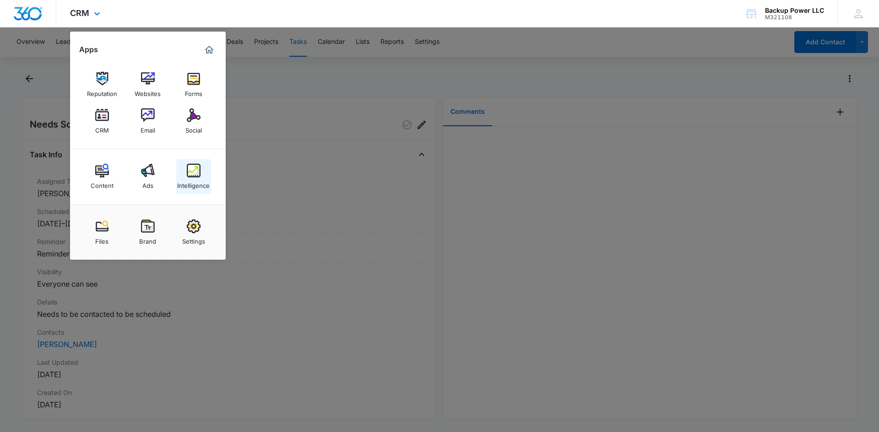 The height and width of the screenshot is (432, 879). Describe the element at coordinates (102, 183) in the screenshot. I see `div: Content` at that location.